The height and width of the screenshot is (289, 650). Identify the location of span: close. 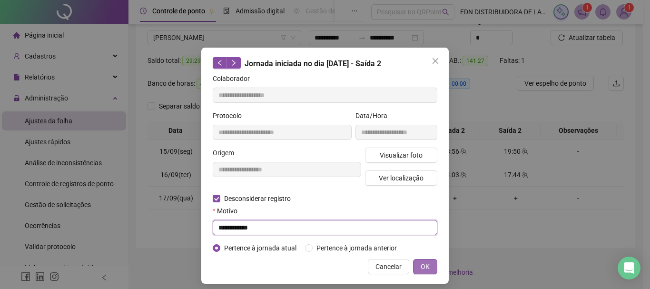
(435, 61).